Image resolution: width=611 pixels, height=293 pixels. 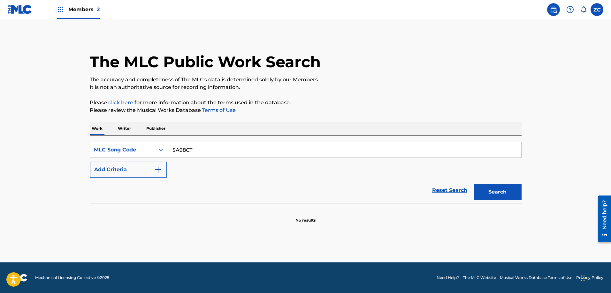 I want to click on button: Add Criteria, so click(x=128, y=170).